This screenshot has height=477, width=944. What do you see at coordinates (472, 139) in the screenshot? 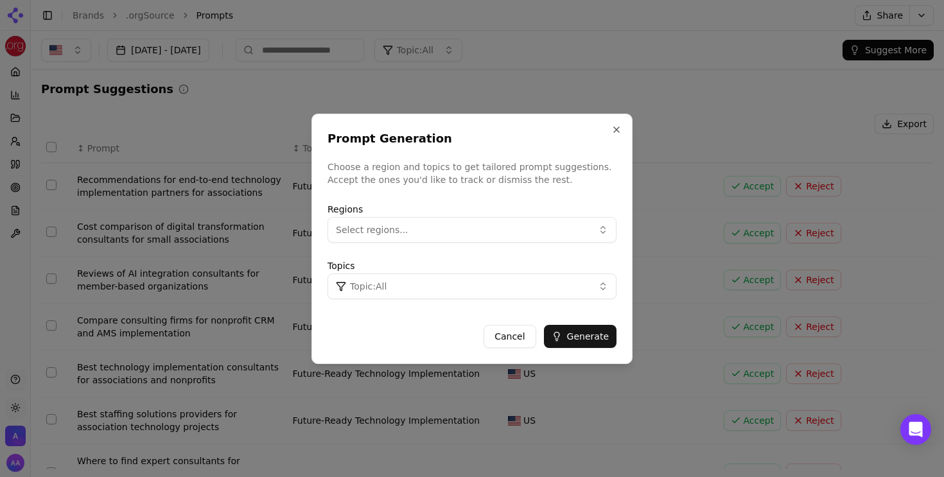
I see `h2: Prompt Generation` at bounding box center [472, 139].